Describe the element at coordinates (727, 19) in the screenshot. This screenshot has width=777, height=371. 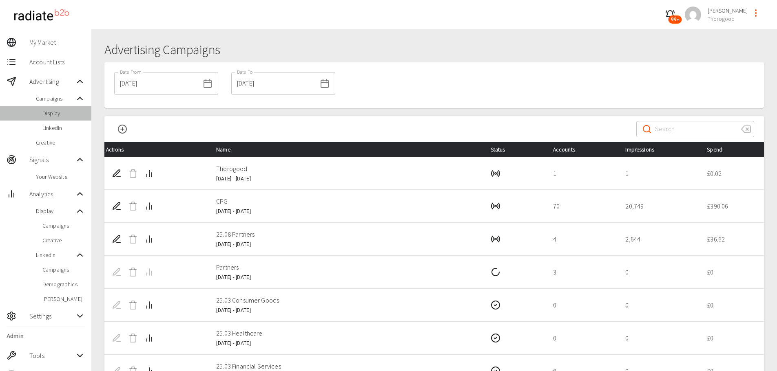
I see `span: Thorogood` at that location.